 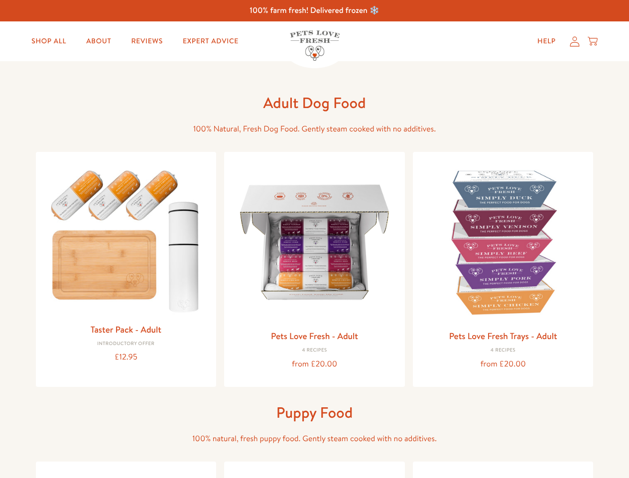 What do you see at coordinates (314, 129) in the screenshot?
I see `span: 100% Natural, Fresh Dog Food. Gently steam cooked with no additives.` at bounding box center [314, 129].